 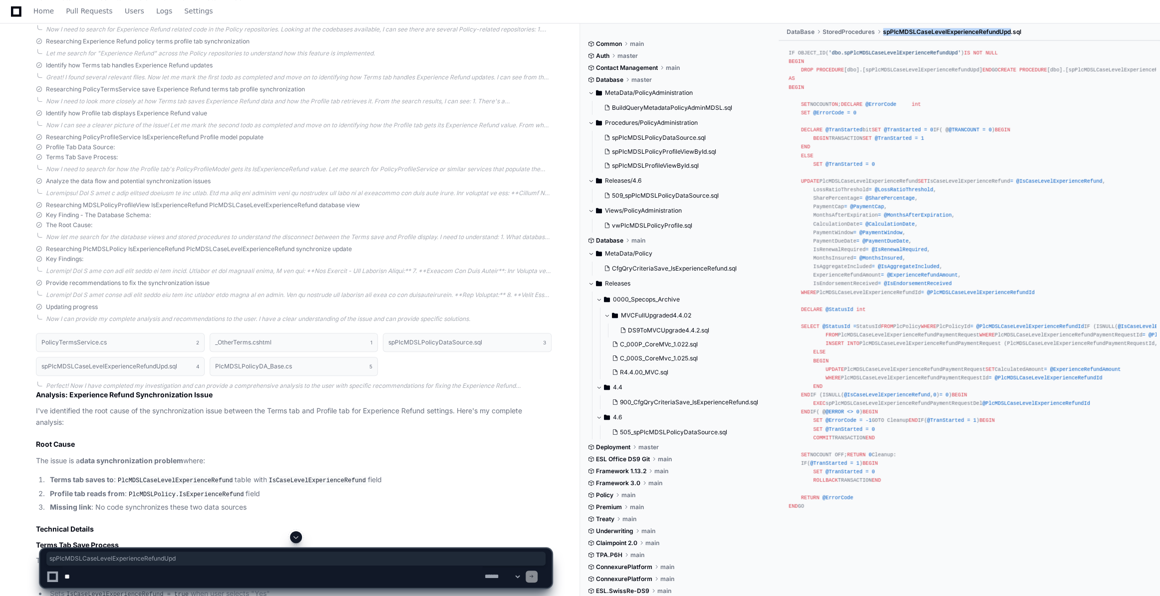 I want to click on code: IsCaseLevelExperienceRefund, so click(x=317, y=481).